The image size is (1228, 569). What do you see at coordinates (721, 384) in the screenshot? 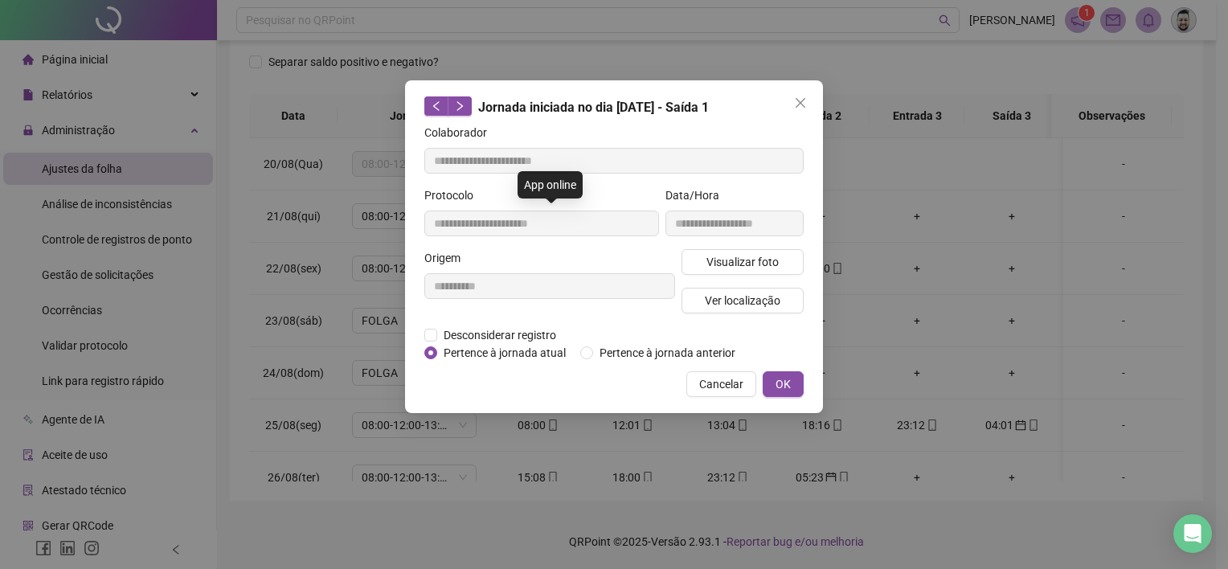
I see `span: Cancelar` at bounding box center [721, 384].